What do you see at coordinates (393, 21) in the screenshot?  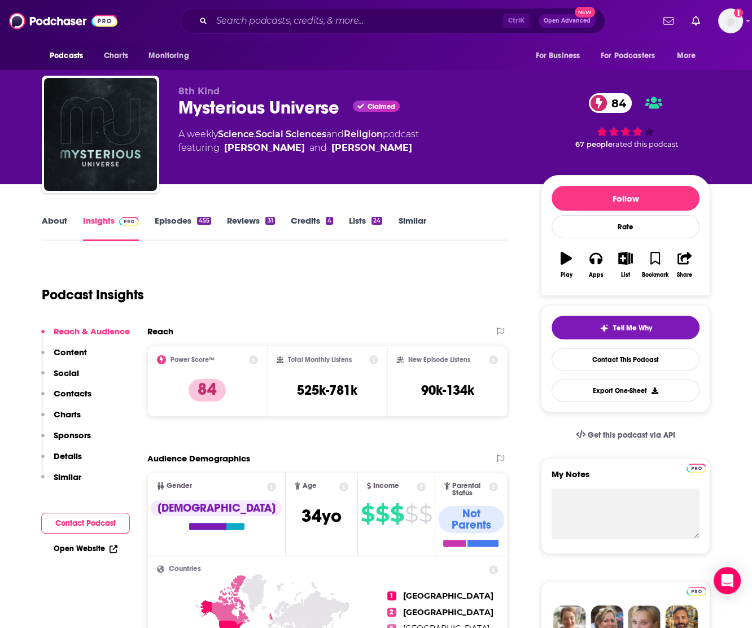 I see `div: Search podcasts, credits, & more...` at bounding box center [393, 21].